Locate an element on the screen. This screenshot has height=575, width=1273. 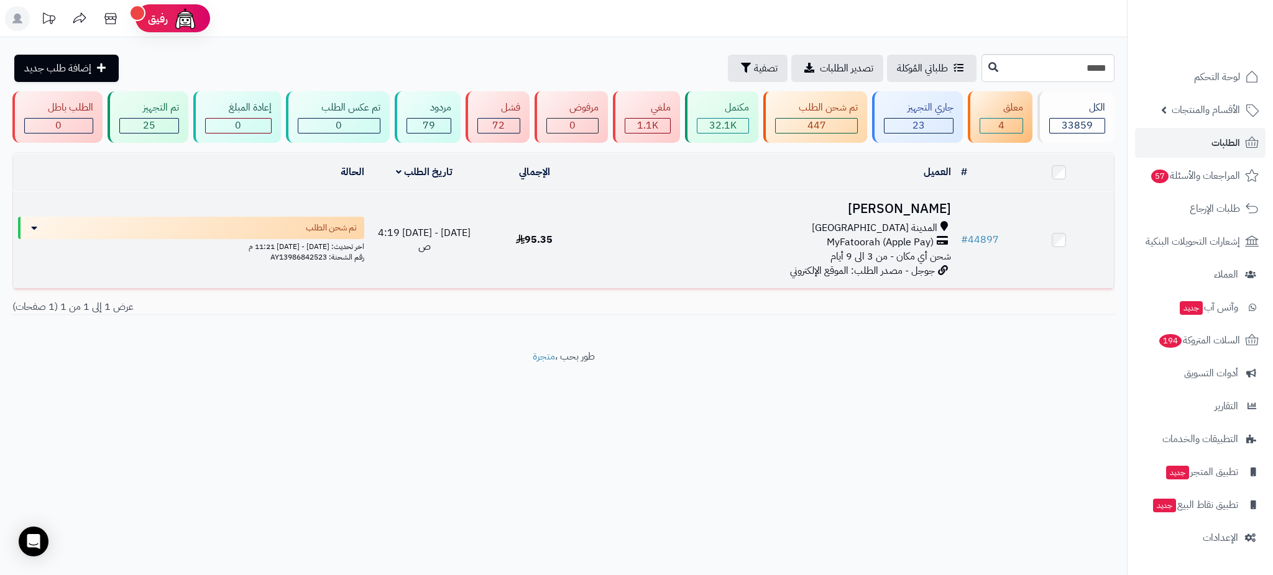
a: ملغي 1.1K is located at coordinates (646, 117).